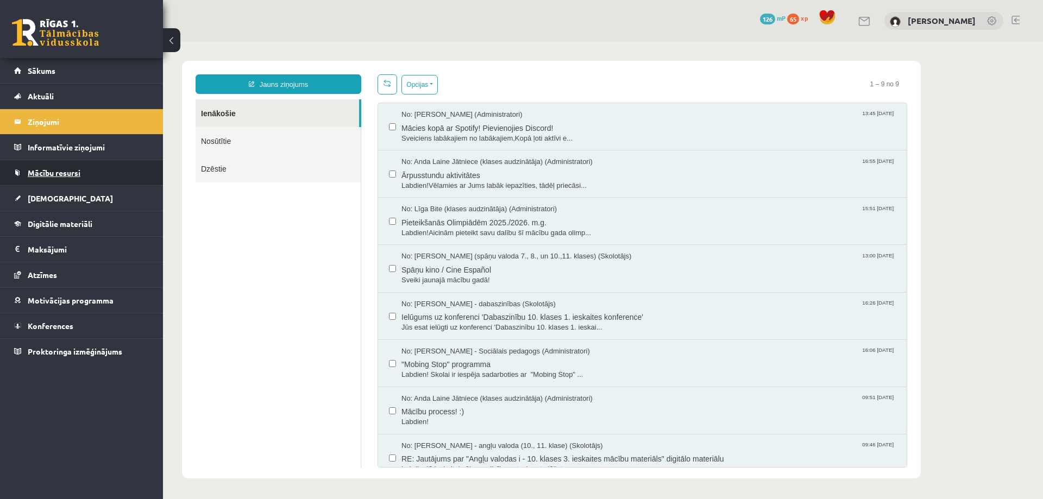 The width and height of the screenshot is (1043, 499). Describe the element at coordinates (793, 19) in the screenshot. I see `span: 65` at that location.